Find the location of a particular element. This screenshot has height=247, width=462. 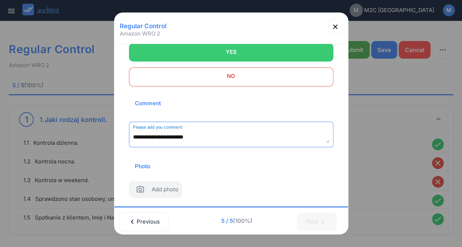

button: Previous is located at coordinates (144, 222).